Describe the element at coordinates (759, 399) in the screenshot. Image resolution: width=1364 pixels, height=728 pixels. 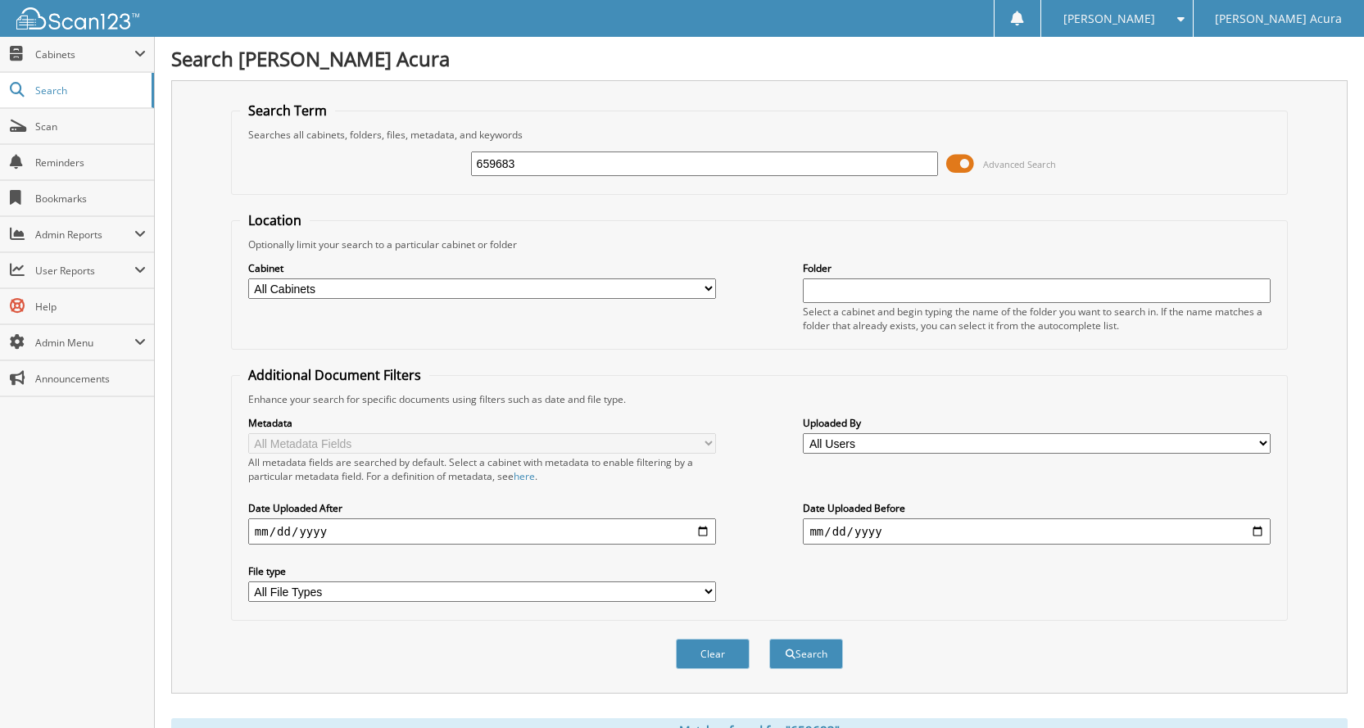
I see `div: Enhance your search for specific documents using filters such as date and file type.` at that location.